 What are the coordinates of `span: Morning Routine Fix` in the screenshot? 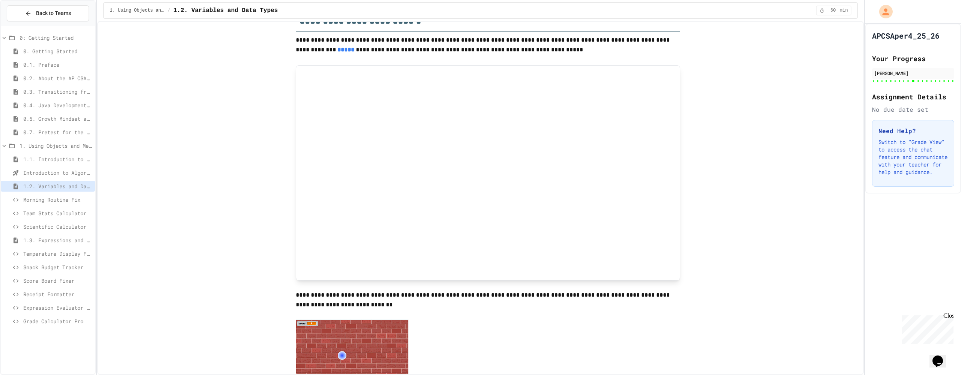 It's located at (57, 200).